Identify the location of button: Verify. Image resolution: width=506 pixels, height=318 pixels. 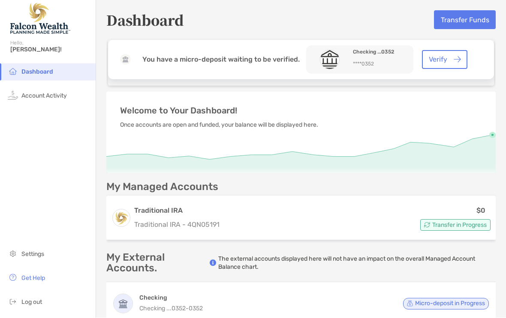
(444, 60).